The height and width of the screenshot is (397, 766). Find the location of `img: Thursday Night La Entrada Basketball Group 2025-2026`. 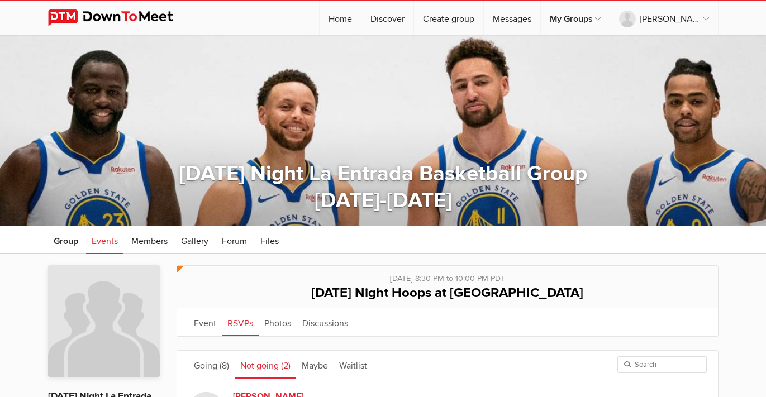

img: Thursday Night La Entrada Basketball Group 2025-2026 is located at coordinates (104, 321).